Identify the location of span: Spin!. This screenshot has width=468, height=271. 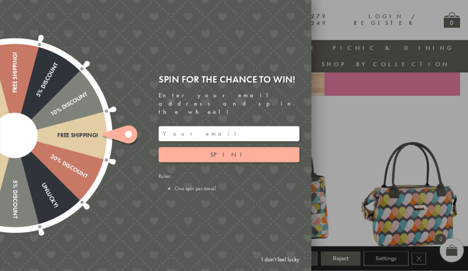
(229, 155).